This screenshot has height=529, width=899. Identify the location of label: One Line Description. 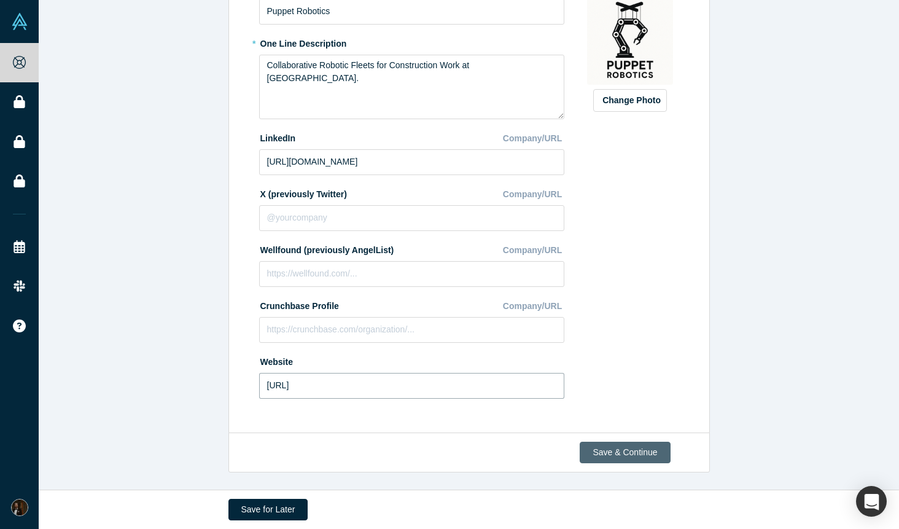
(411, 42).